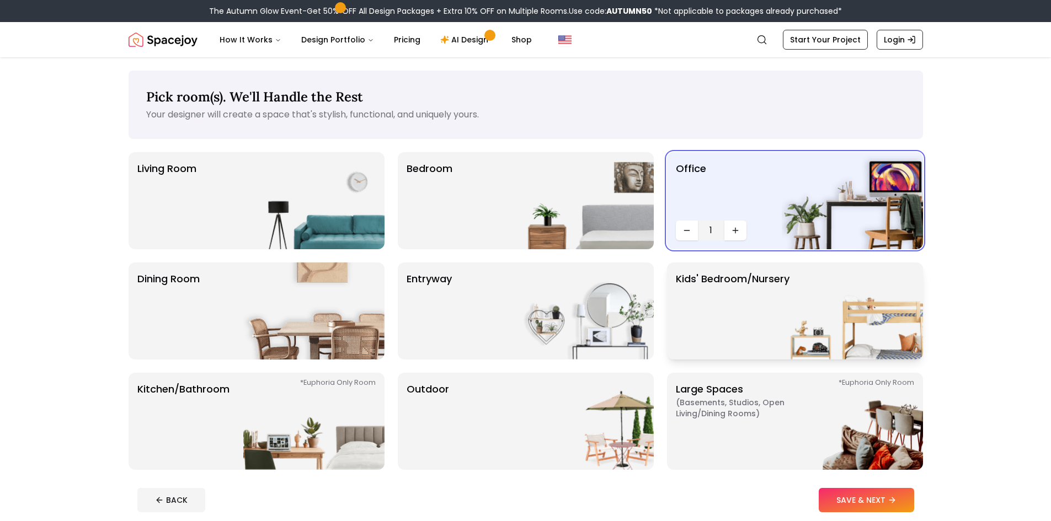 The image size is (1051, 521). Describe the element at coordinates (745, 421) in the screenshot. I see `p: Large Spaces` at that location.